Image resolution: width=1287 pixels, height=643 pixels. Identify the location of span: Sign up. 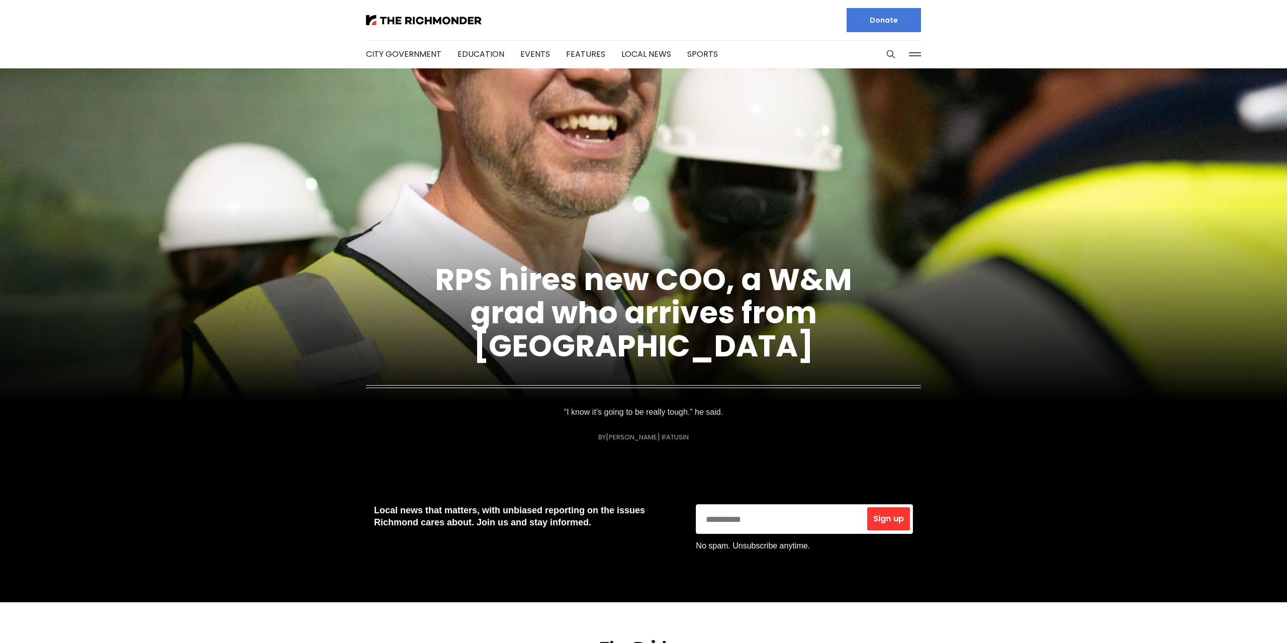
(889, 519).